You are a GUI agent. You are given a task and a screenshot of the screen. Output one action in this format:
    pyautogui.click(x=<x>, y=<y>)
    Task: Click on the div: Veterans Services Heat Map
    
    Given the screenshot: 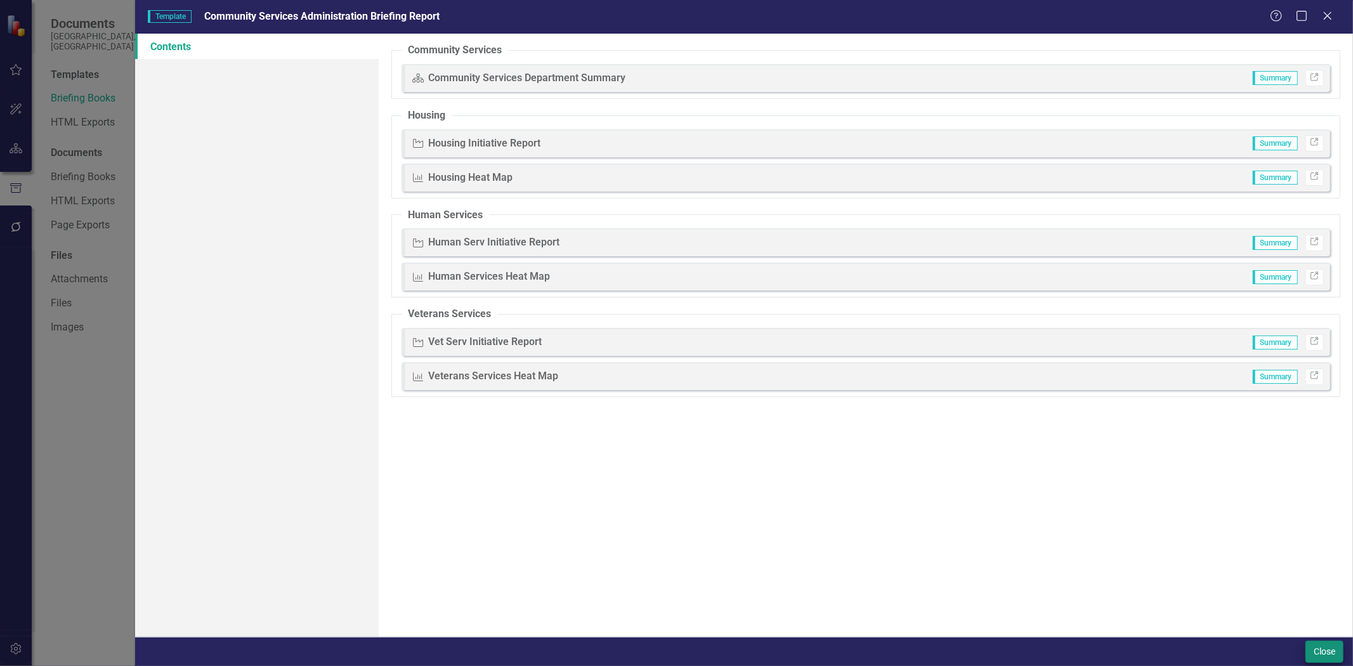 What is the action you would take?
    pyautogui.click(x=493, y=376)
    